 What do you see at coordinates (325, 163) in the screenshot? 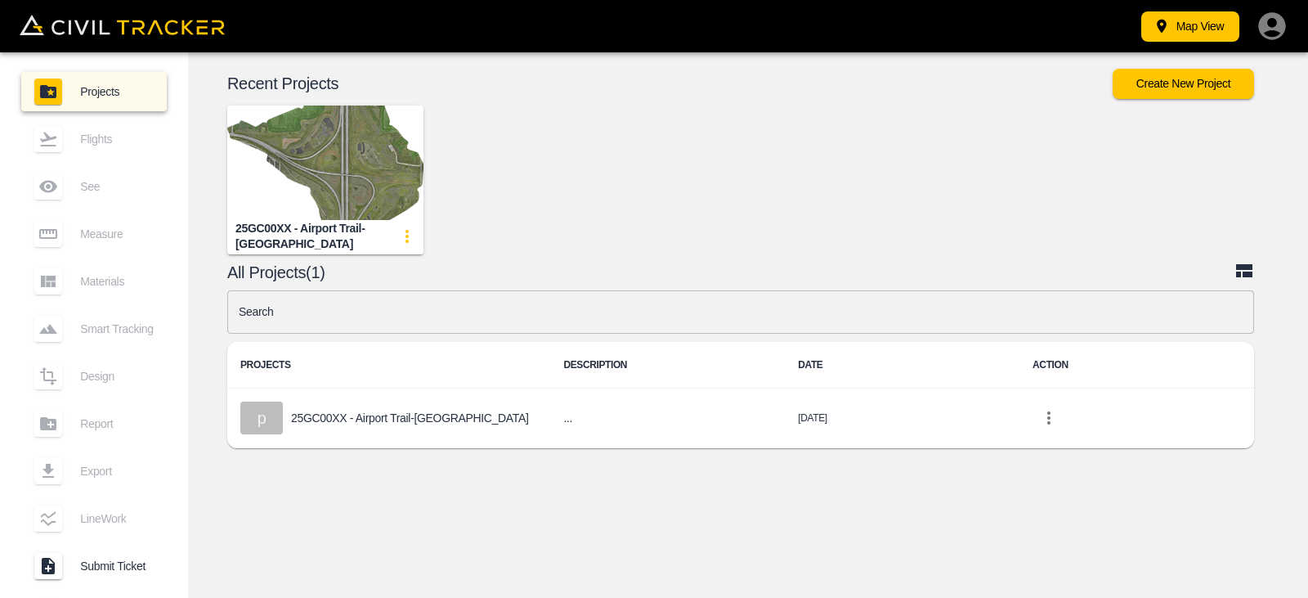
I see `img: 25GC00XX - Airport Trail-NC` at bounding box center [325, 163].